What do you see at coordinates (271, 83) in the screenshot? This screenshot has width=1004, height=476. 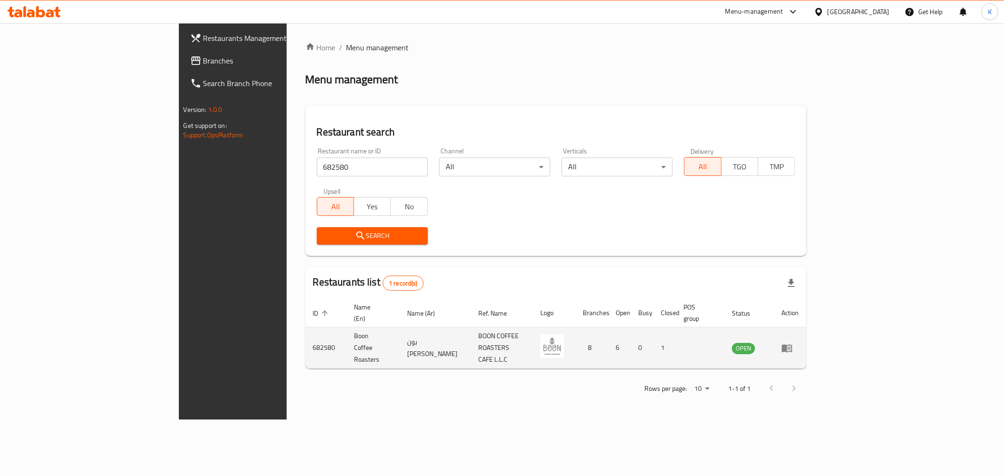 I see `span: Search Branch Phone` at bounding box center [271, 83].